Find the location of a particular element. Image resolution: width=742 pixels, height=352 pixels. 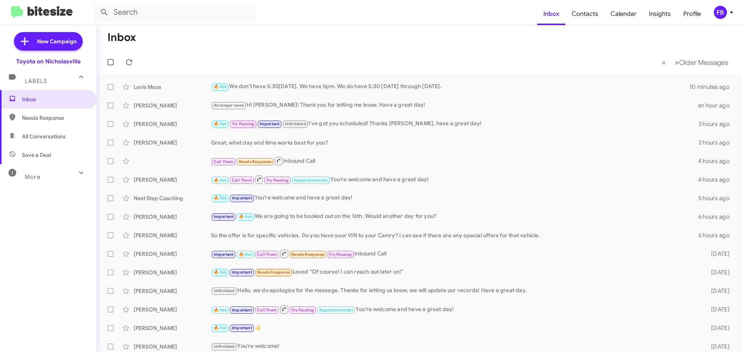

span: More is located at coordinates (32, 177).